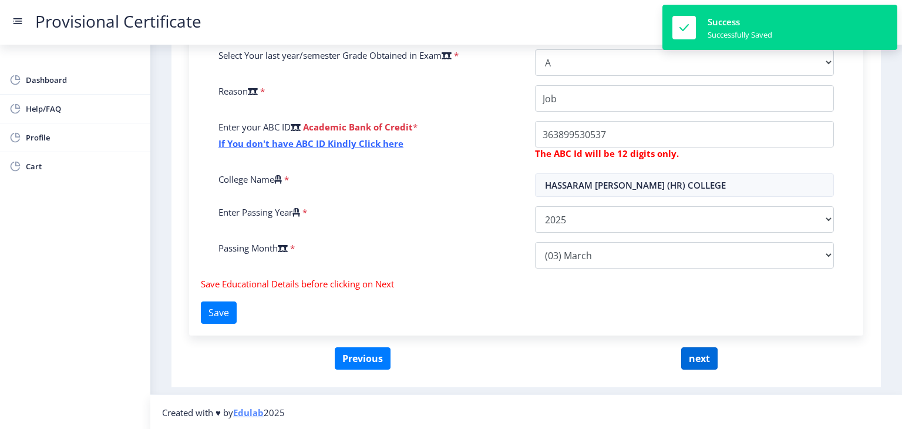  Describe the element at coordinates (311, 143) in the screenshot. I see `a: If You don't have ABC ID Kindly Click here` at that location.